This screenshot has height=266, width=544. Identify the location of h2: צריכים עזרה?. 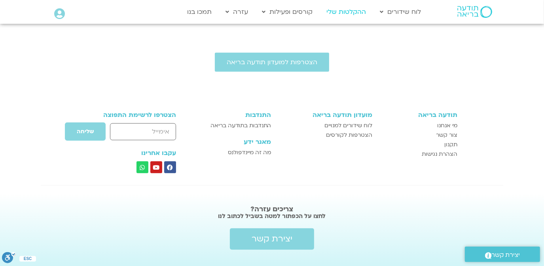
(272, 209).